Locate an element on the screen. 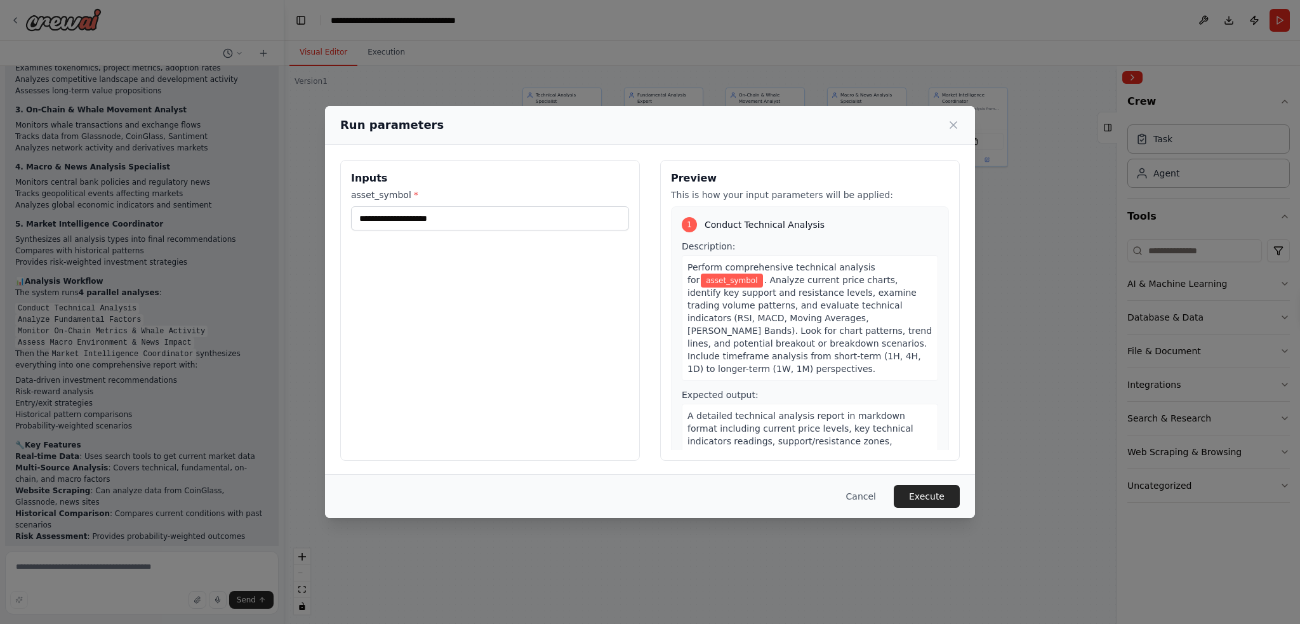 This screenshot has height=624, width=1300. h2: Run parameters is located at coordinates (392, 125).